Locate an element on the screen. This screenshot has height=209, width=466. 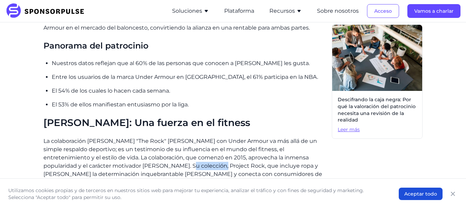
a: Plataforma is located at coordinates (239, 11).